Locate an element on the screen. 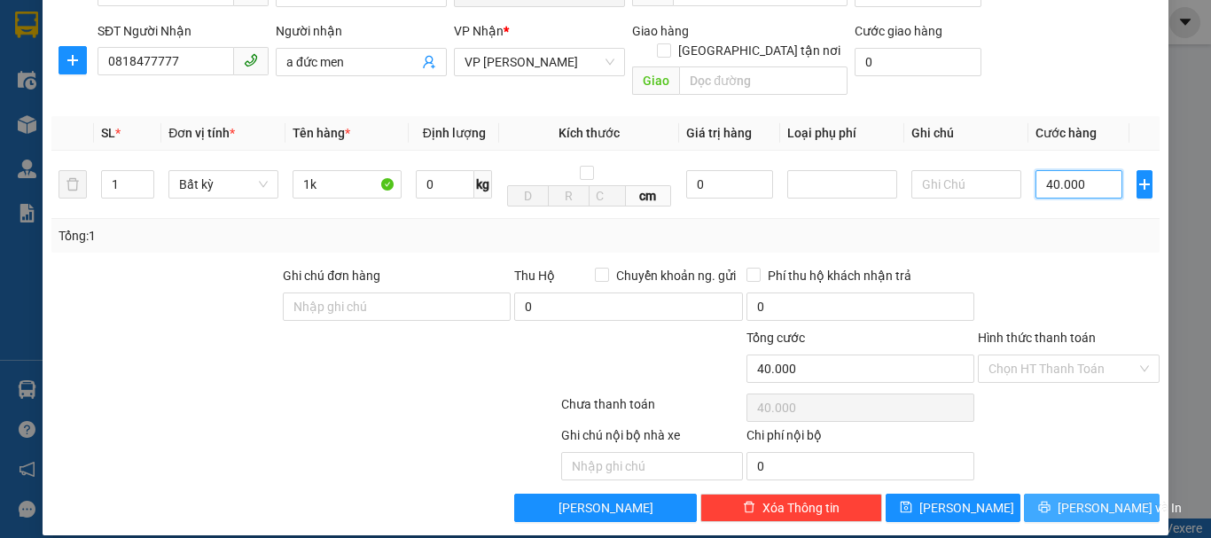  button: delete is located at coordinates (73, 184).